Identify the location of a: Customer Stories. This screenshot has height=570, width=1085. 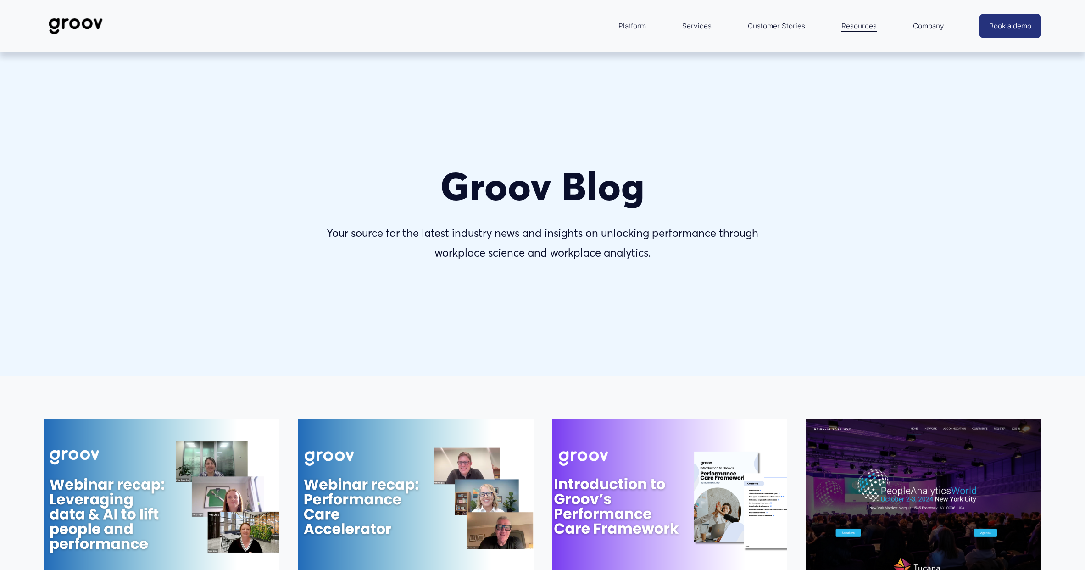
(776, 26).